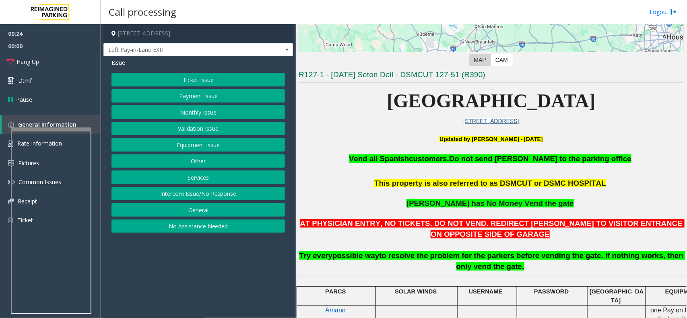 This screenshot has height=318, width=687. I want to click on button: Equipment Issue, so click(198, 145).